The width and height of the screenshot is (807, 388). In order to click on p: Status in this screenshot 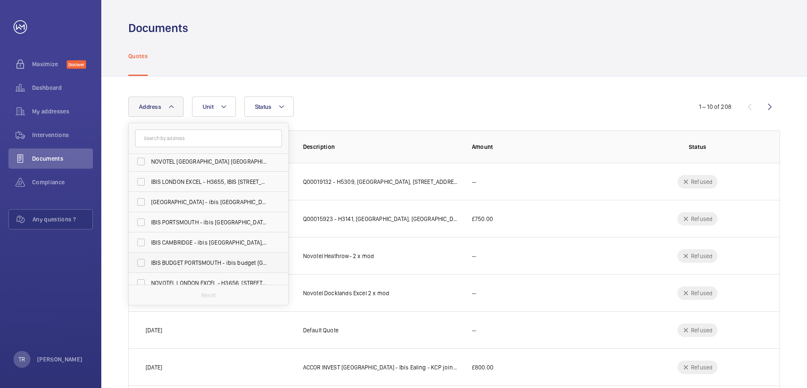, I will do `click(697, 147)`.